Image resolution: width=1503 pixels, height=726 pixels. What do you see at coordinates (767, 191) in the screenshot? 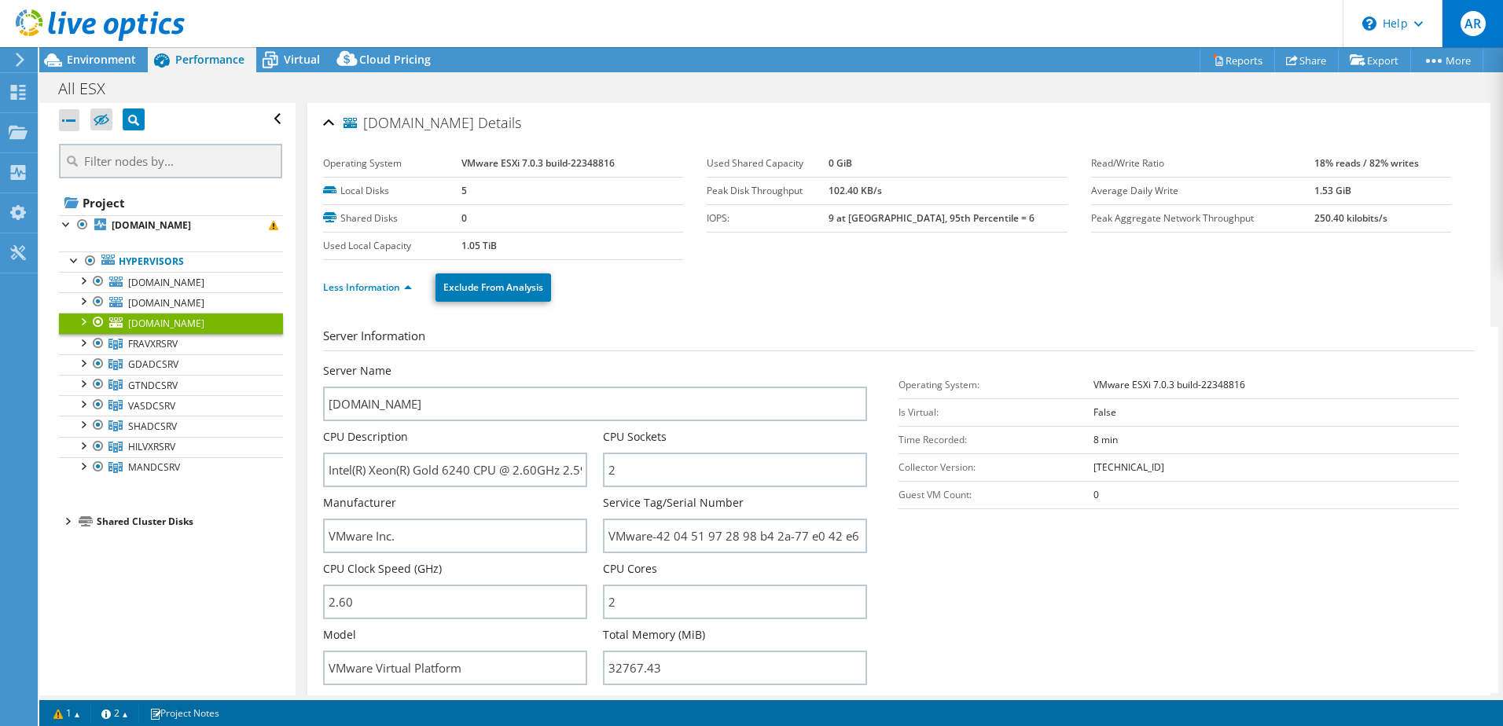
I see `label: Peak Disk Throughput` at bounding box center [767, 191].